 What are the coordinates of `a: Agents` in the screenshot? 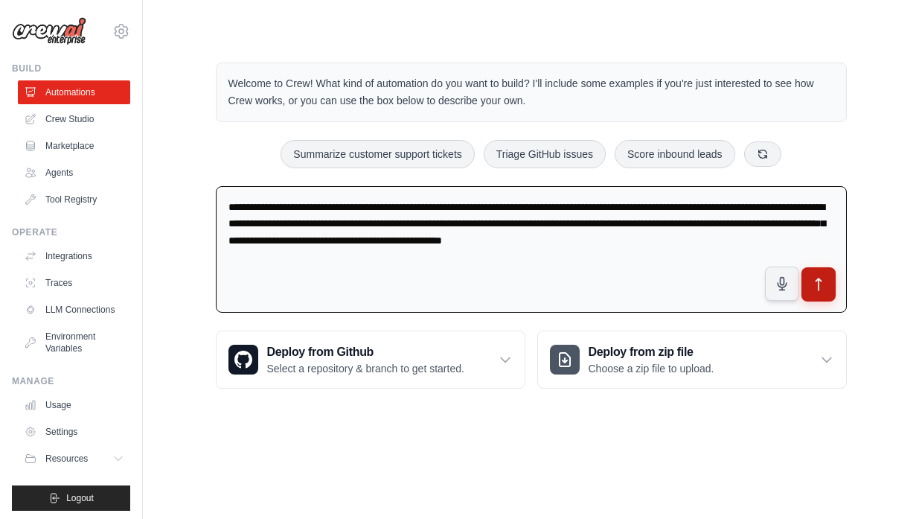 It's located at (74, 173).